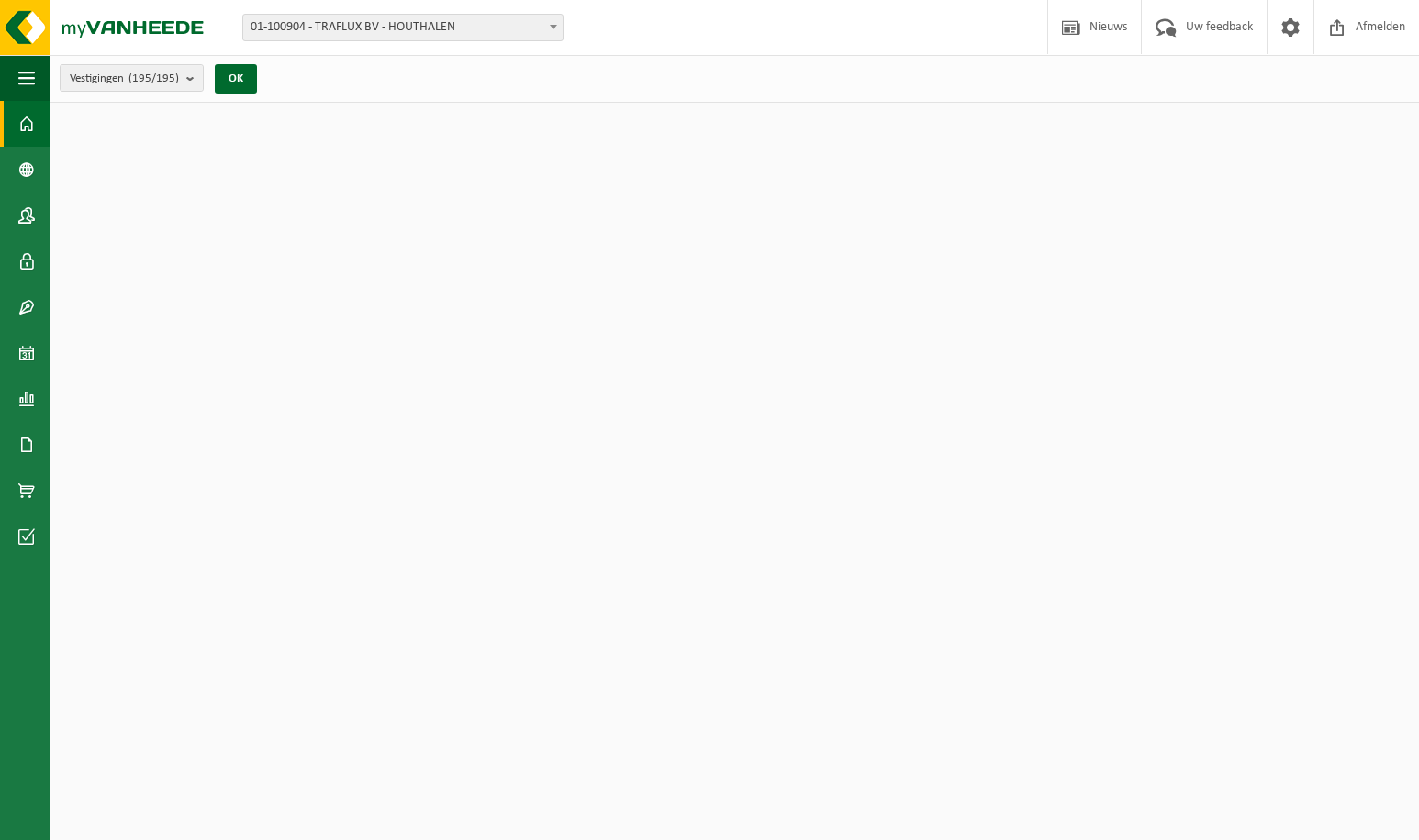  What do you see at coordinates (123, 79) in the screenshot?
I see `span: Vestigingen` at bounding box center [123, 79].